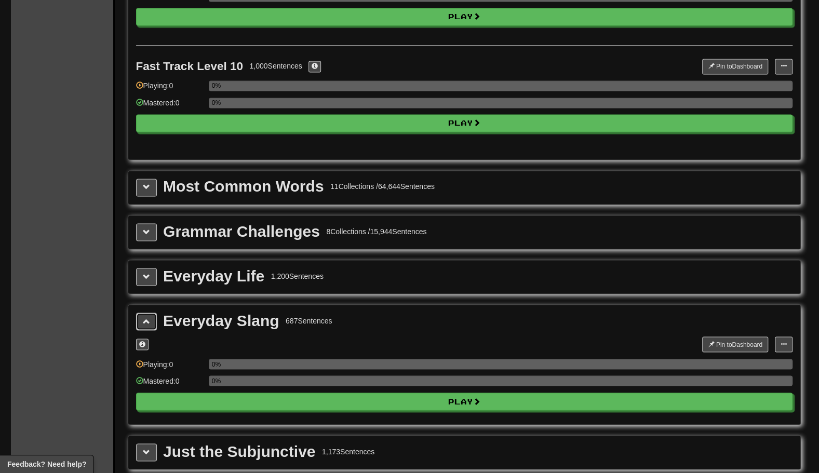  I want to click on div: Everyday Life, so click(213, 276).